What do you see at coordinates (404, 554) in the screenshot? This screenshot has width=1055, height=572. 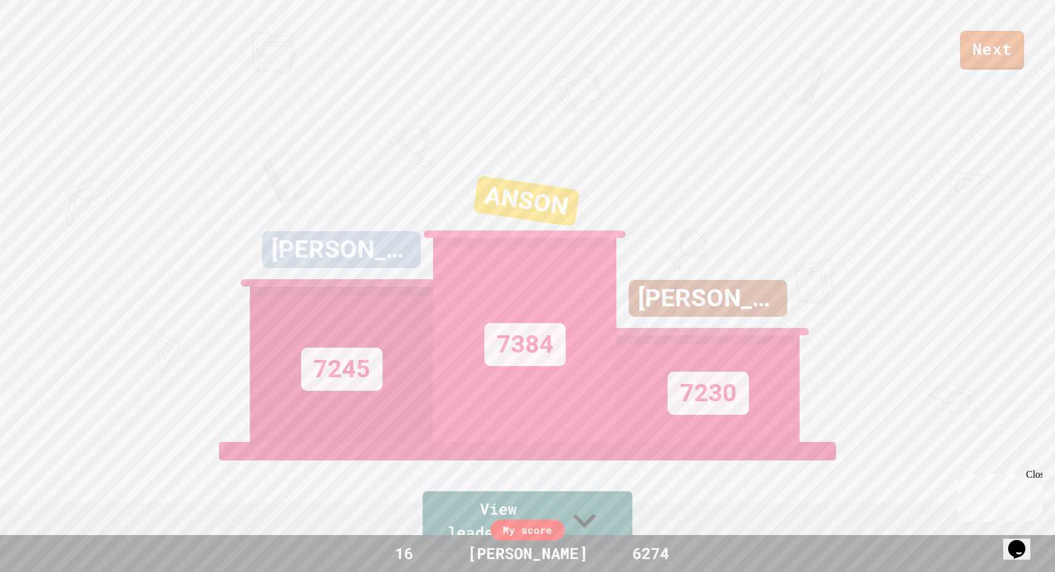 I see `div: 16` at bounding box center [404, 554].